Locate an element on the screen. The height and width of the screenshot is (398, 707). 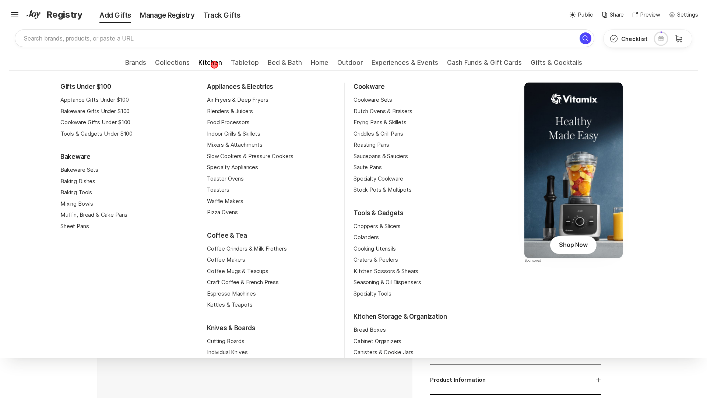
a: Roasting Pans is located at coordinates (371, 145).